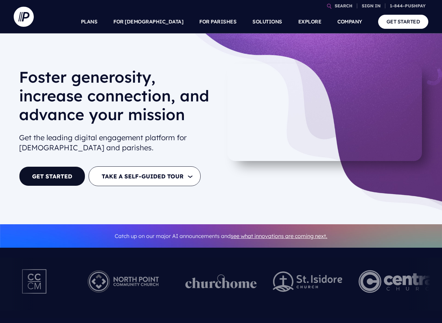 The image size is (442, 323). Describe the element at coordinates (267, 22) in the screenshot. I see `a: SOLUTIONS` at that location.